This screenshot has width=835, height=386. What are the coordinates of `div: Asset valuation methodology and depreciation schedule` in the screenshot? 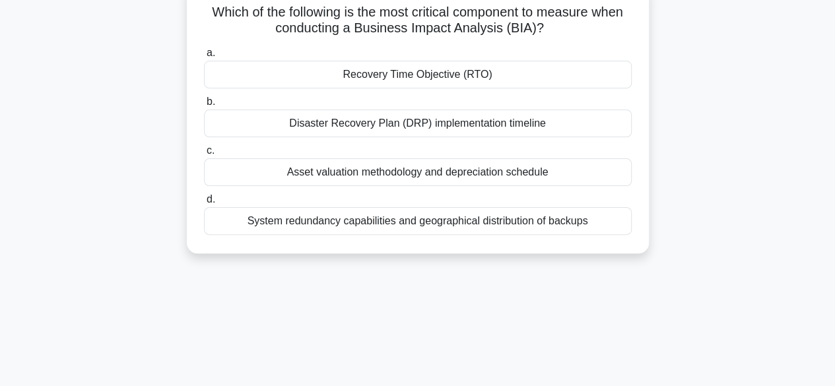 It's located at (418, 172).